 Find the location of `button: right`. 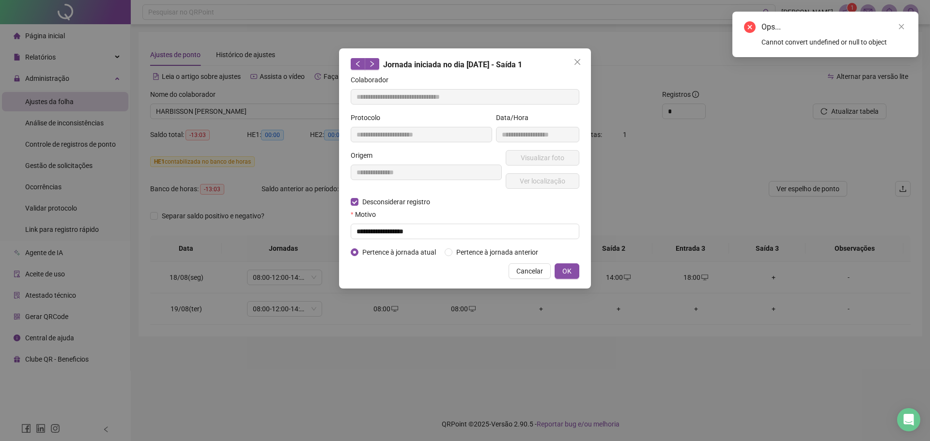

button: right is located at coordinates (372, 64).